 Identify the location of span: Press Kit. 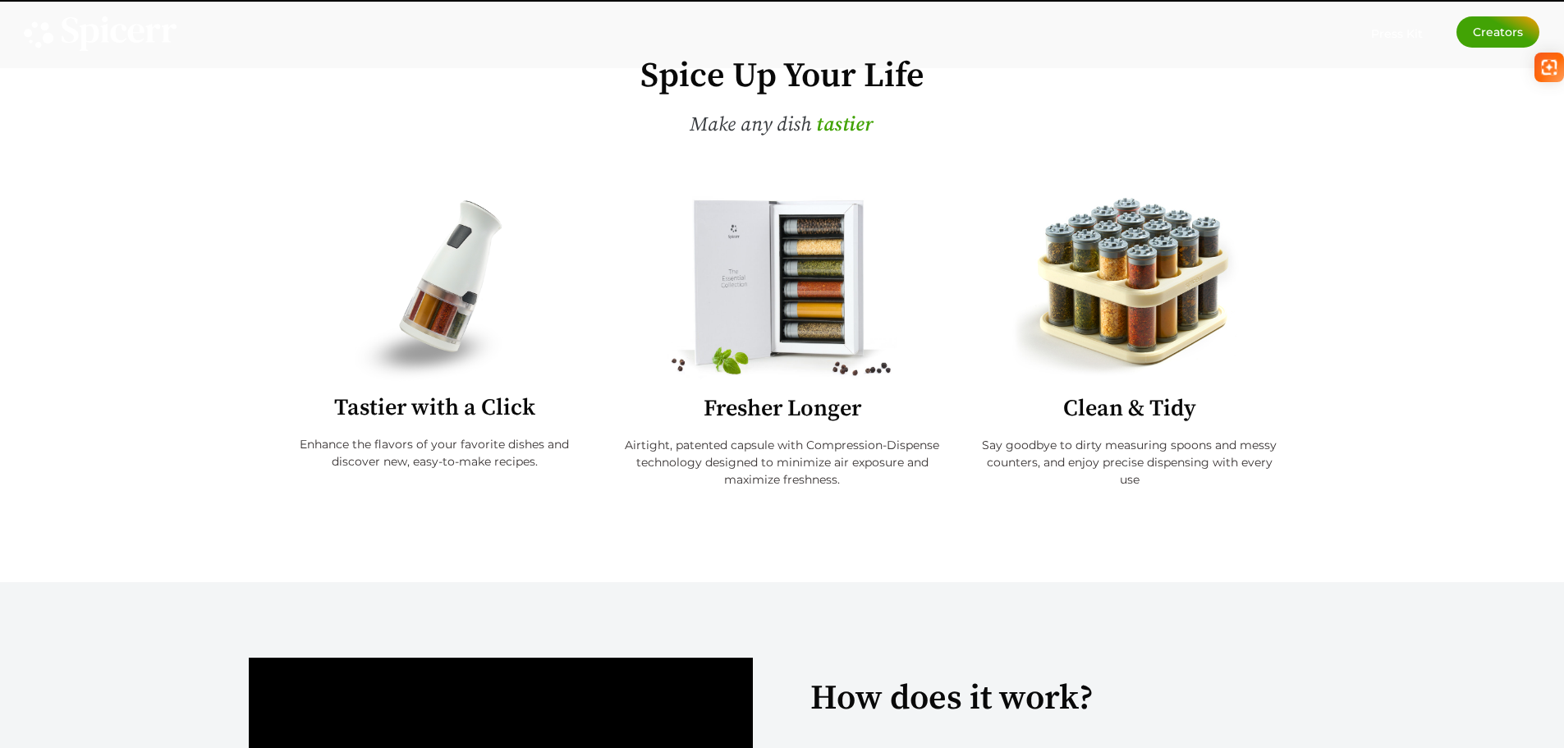
(1397, 34).